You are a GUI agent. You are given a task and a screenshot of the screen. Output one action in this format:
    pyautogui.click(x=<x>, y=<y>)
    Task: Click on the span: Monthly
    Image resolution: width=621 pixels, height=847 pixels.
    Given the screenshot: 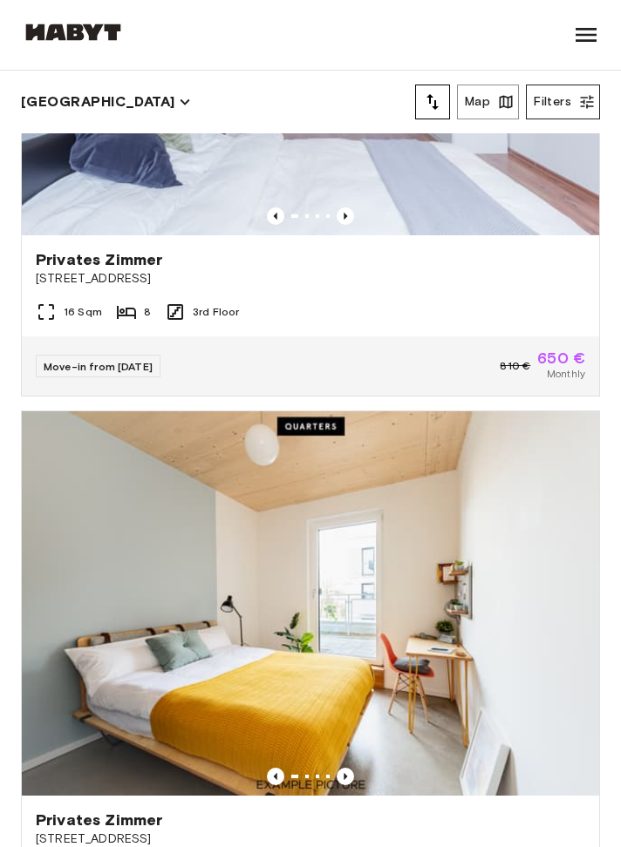 What is the action you would take?
    pyautogui.click(x=566, y=374)
    